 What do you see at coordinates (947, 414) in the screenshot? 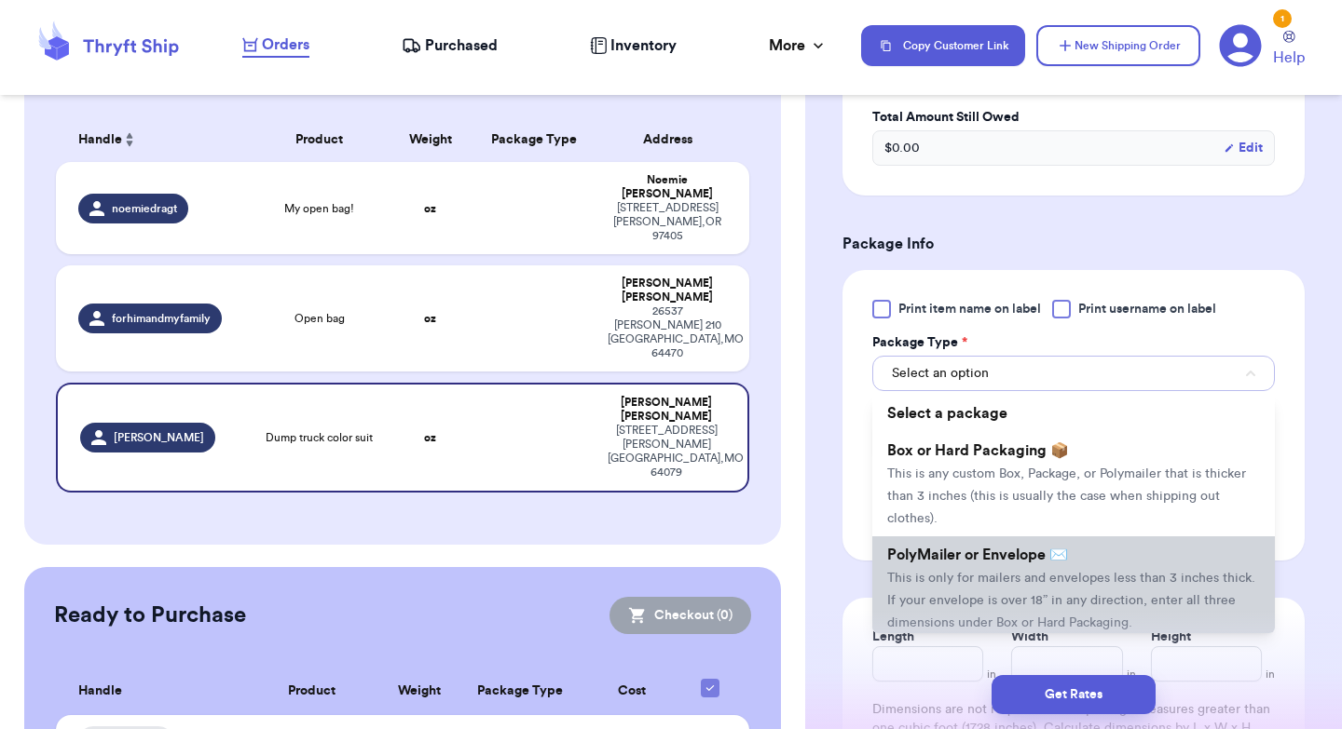
I see `span: Select a package` at bounding box center [947, 414].